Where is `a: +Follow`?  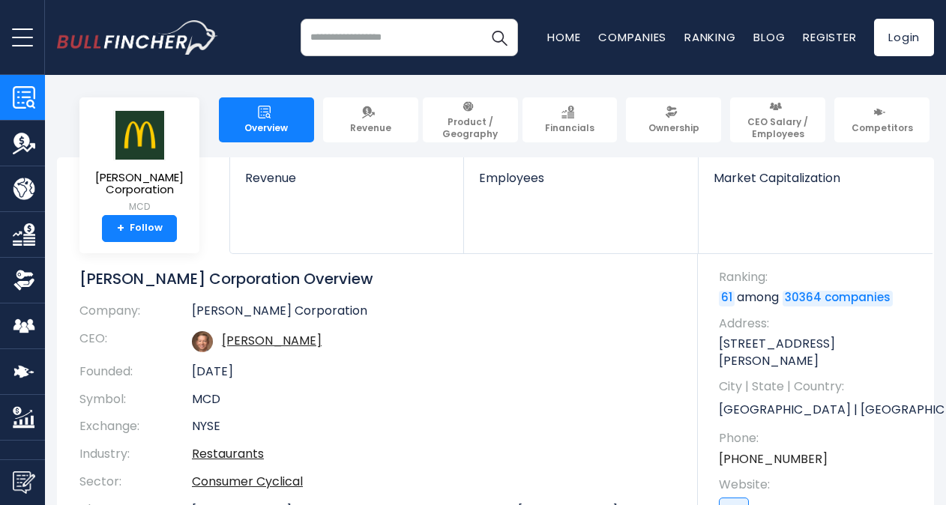
a: +Follow is located at coordinates (139, 229).